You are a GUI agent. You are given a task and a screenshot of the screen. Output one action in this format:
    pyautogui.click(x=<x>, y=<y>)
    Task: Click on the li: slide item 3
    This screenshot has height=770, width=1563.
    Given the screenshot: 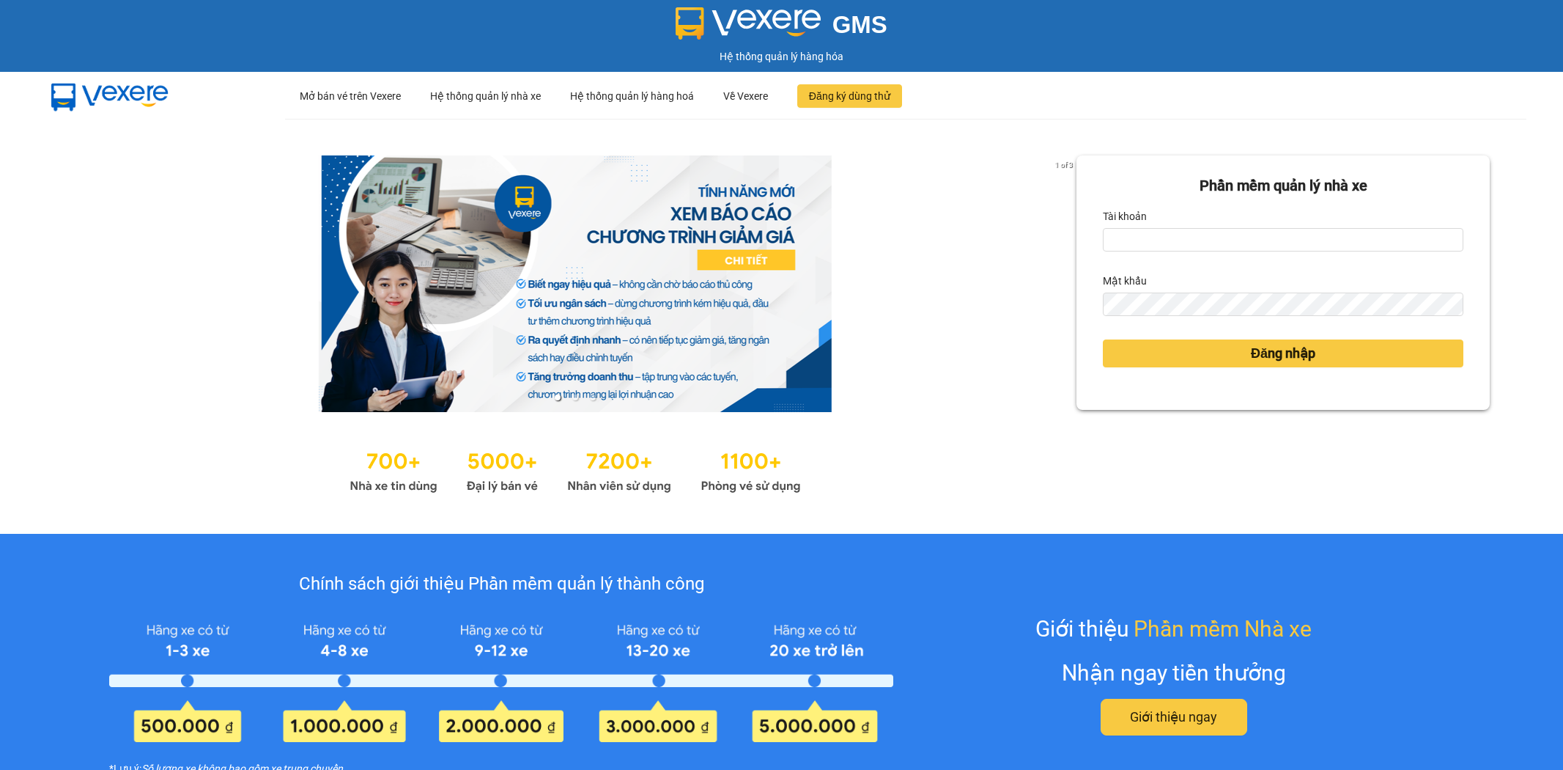 What is the action you would take?
    pyautogui.click(x=593, y=397)
    